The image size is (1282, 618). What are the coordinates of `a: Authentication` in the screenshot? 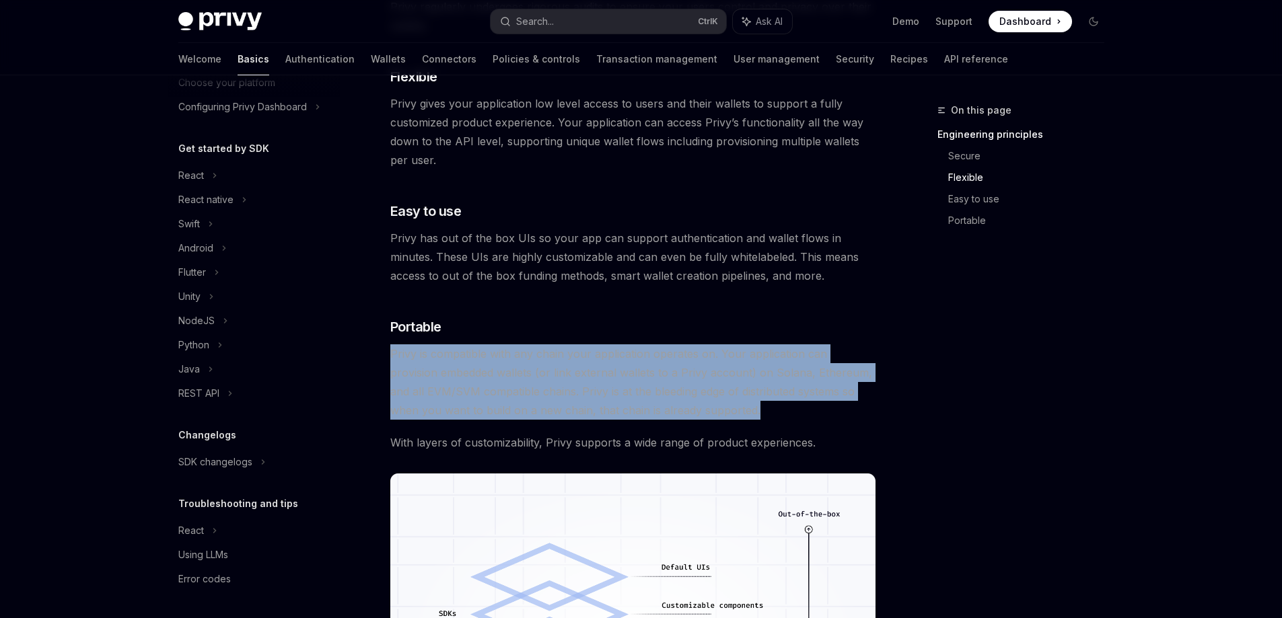 It's located at (320, 59).